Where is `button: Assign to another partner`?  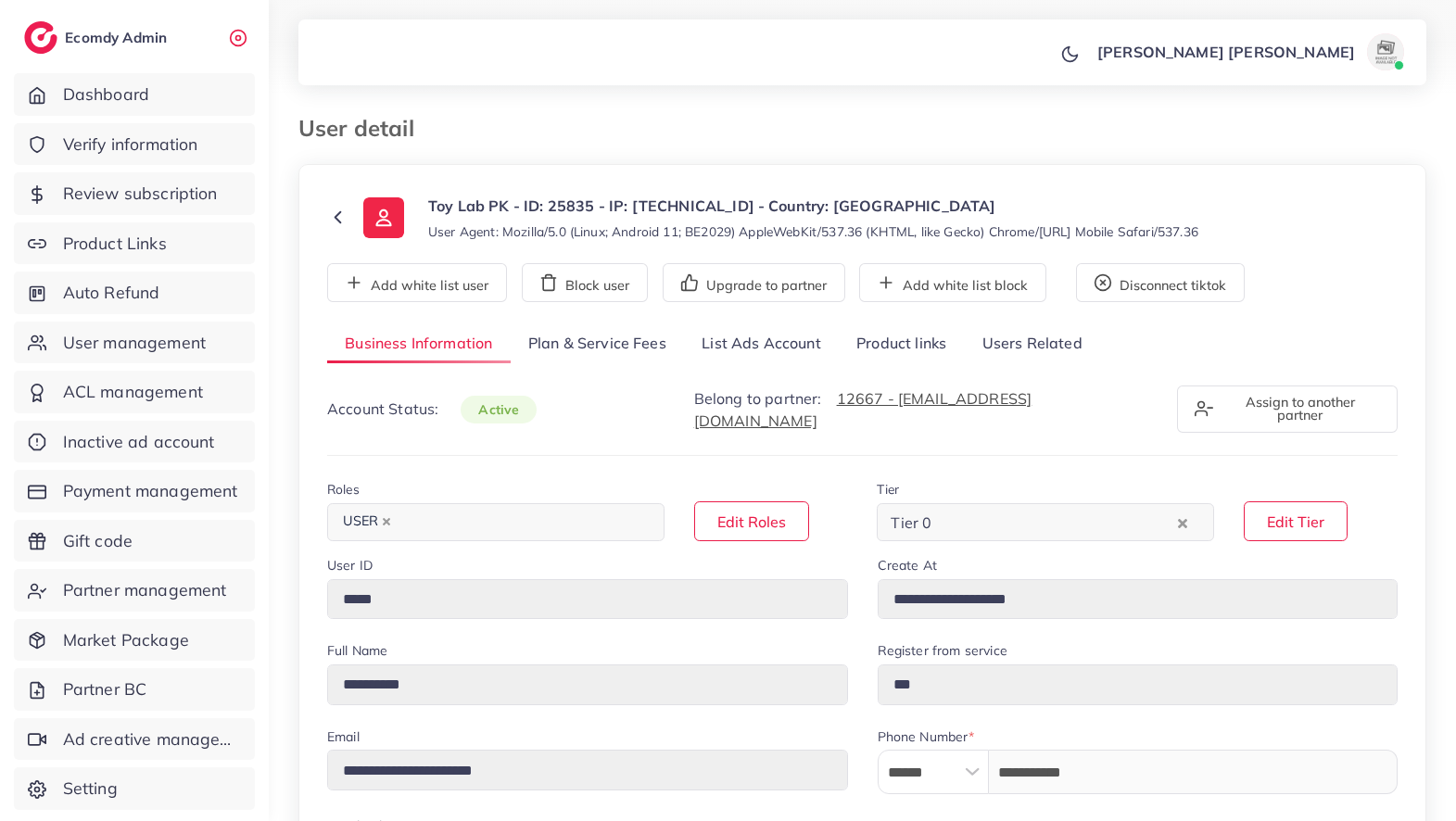
button: Assign to another partner is located at coordinates (1287, 409).